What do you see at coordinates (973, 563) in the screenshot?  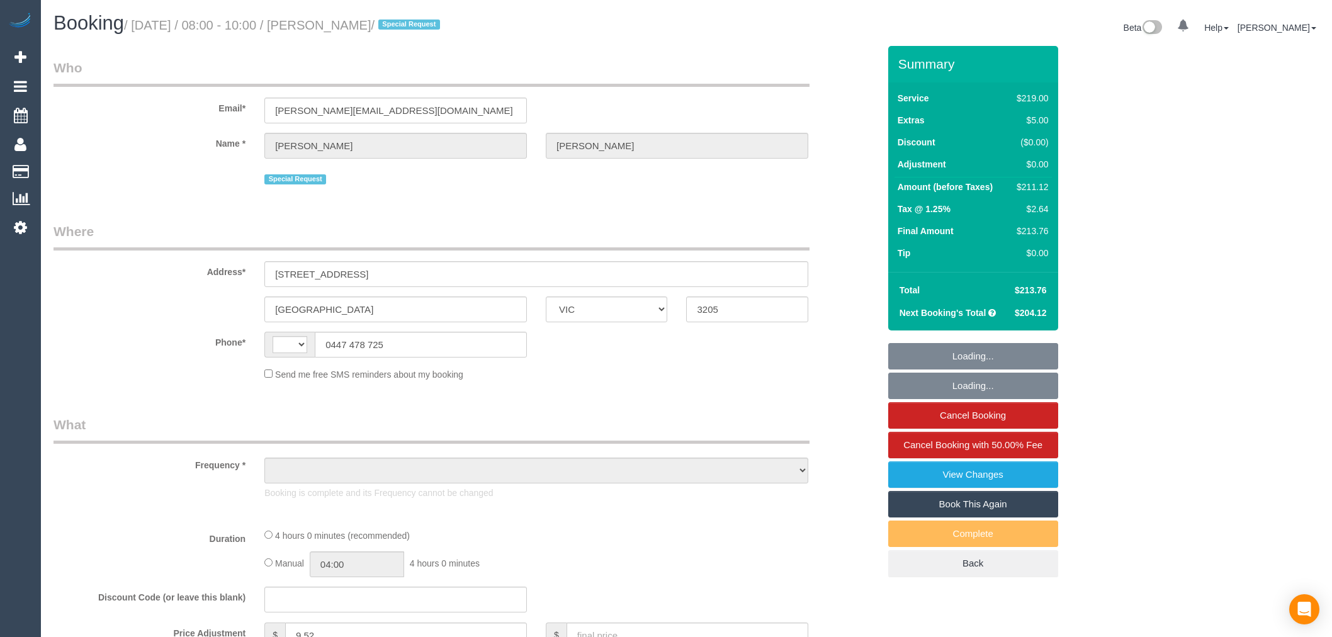 I see `a: Back` at bounding box center [973, 563].